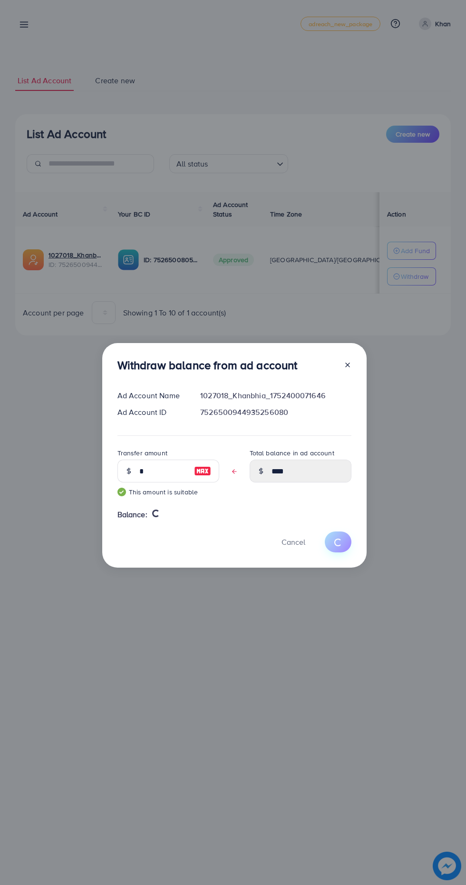 Image resolution: width=466 pixels, height=885 pixels. Describe the element at coordinates (276, 412) in the screenshot. I see `div: 7526500944935256080` at that location.